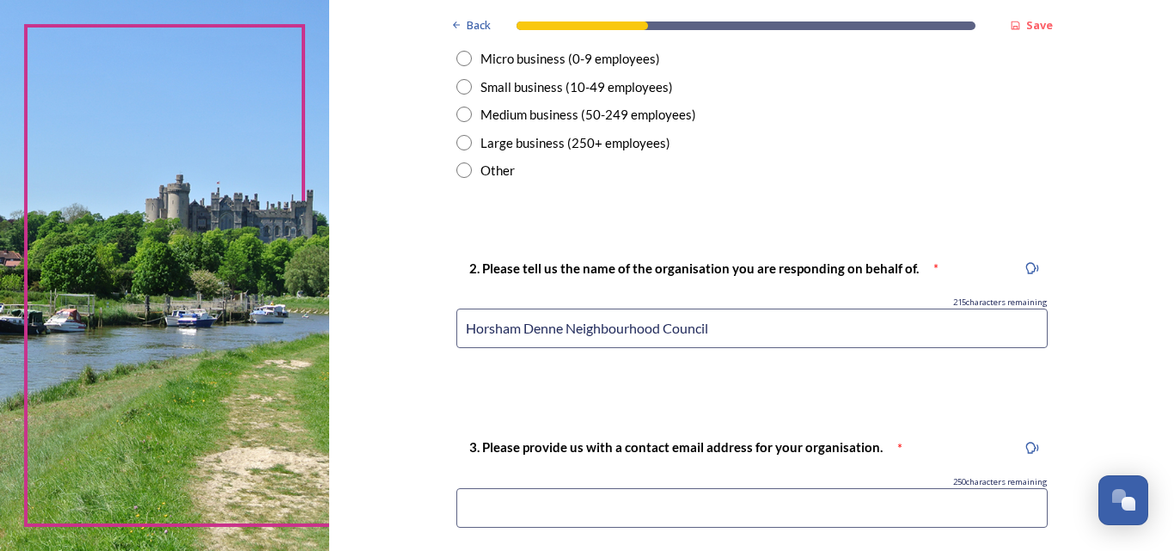 The width and height of the screenshot is (1174, 551). I want to click on strong: Save, so click(1039, 25).